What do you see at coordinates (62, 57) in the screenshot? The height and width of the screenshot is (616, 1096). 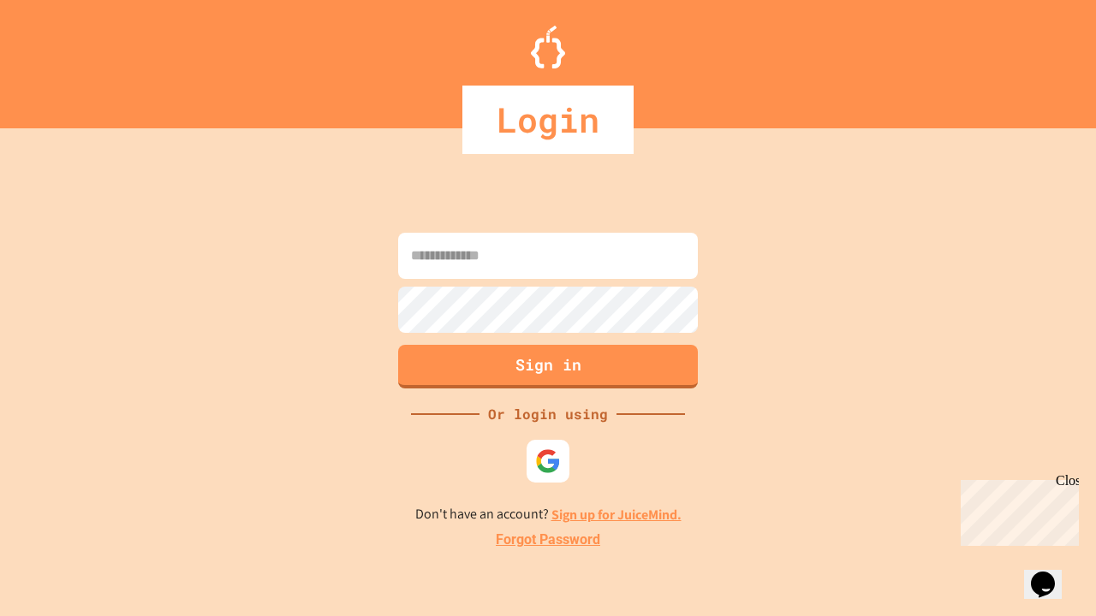 I see `div: Chat with us now!Close` at bounding box center [62, 57].